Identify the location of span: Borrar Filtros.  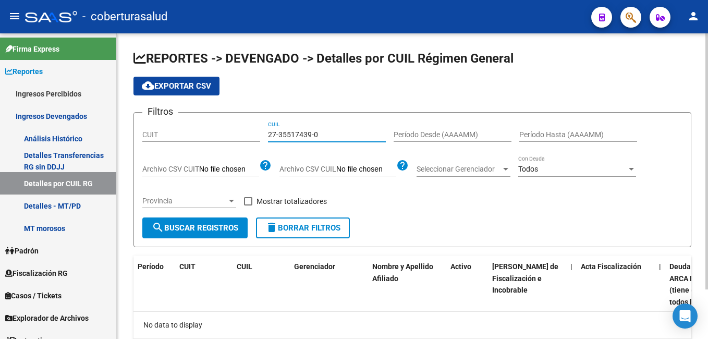
(303, 228).